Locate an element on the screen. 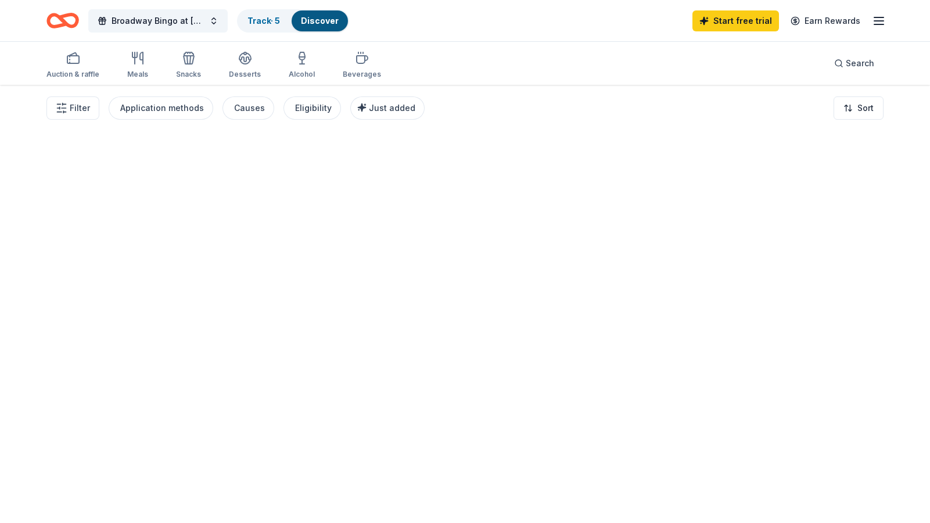 This screenshot has height=523, width=930. button: Application methods is located at coordinates (161, 108).